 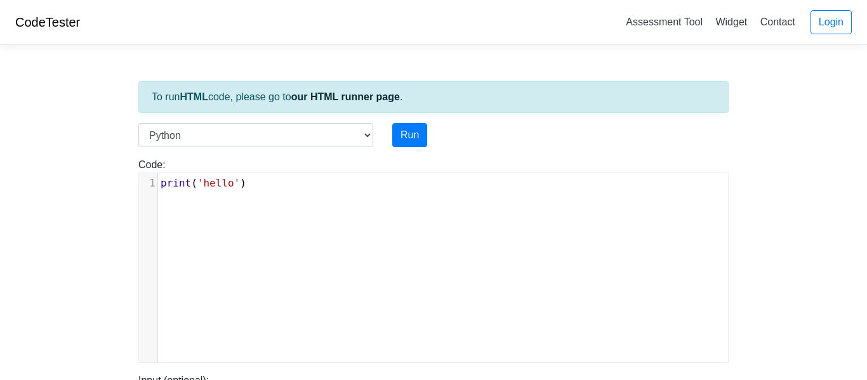 I want to click on a: Login, so click(x=831, y=22).